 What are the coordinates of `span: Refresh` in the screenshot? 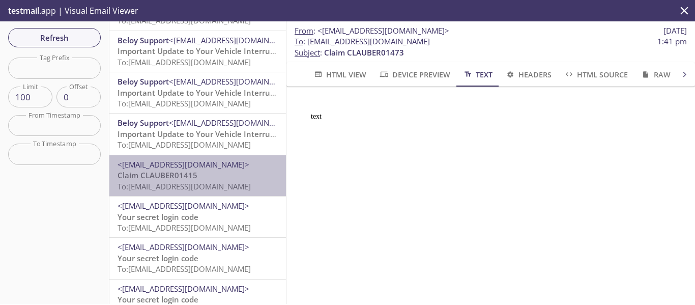 It's located at (54, 38).